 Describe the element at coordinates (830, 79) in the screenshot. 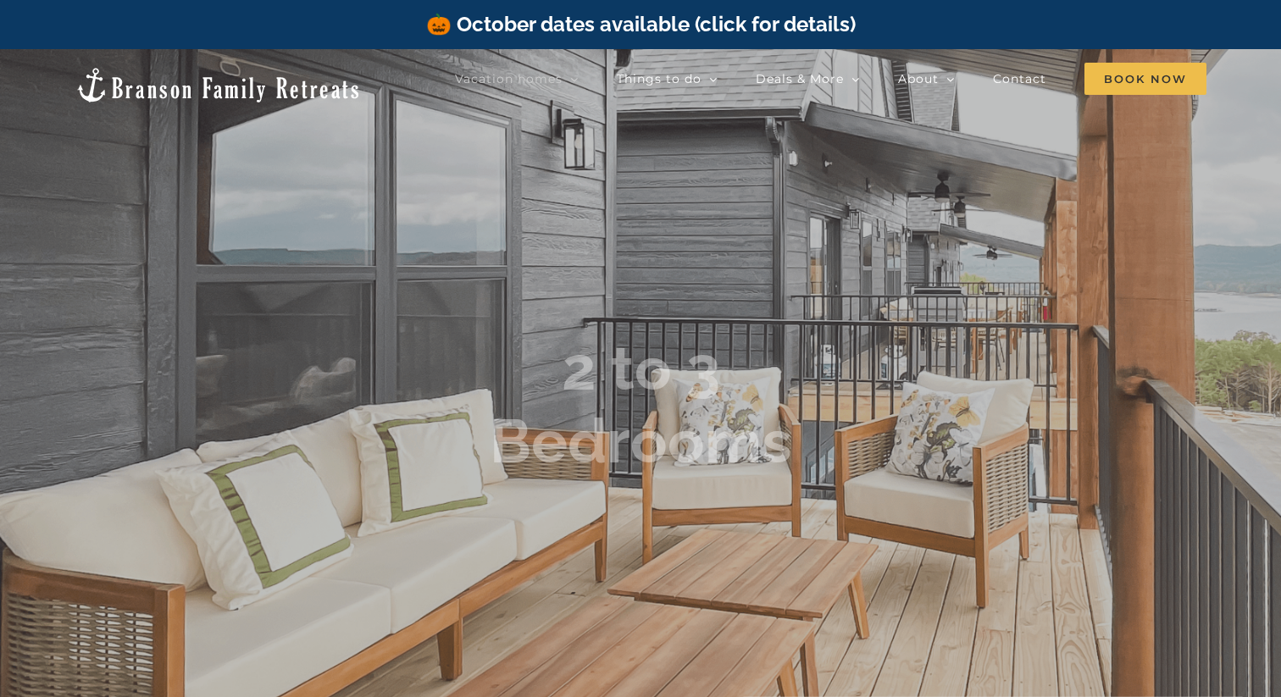

I see `nav: Main Menu` at that location.